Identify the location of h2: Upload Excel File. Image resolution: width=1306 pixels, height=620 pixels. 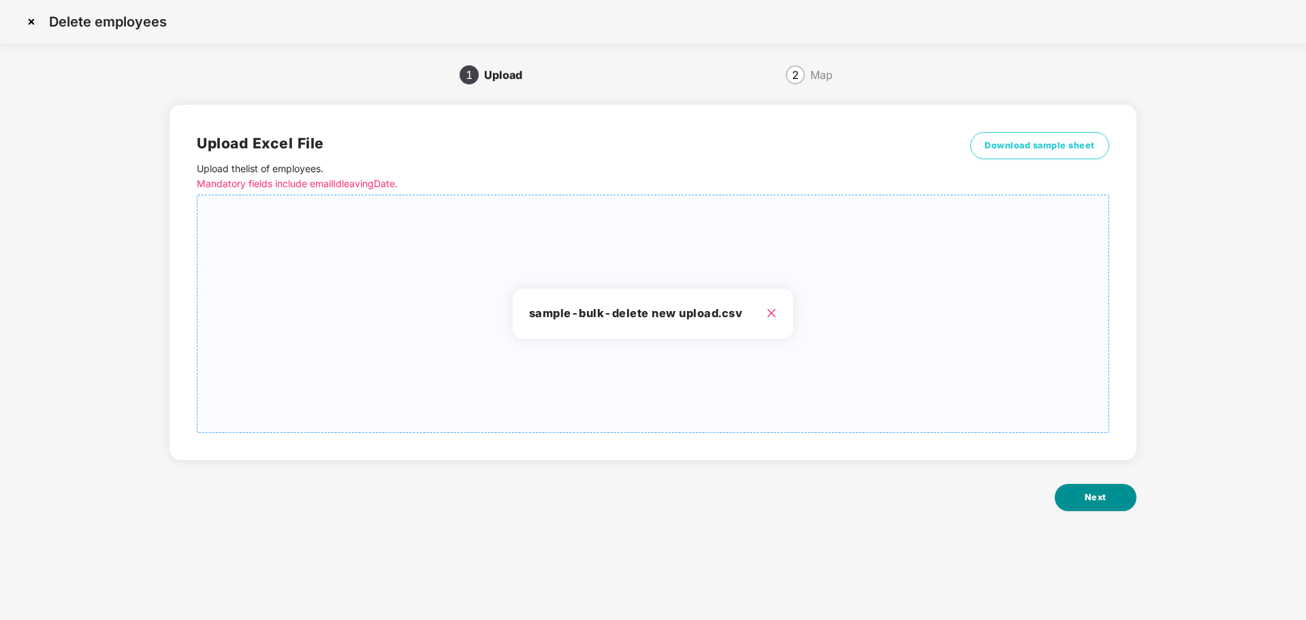
(558, 143).